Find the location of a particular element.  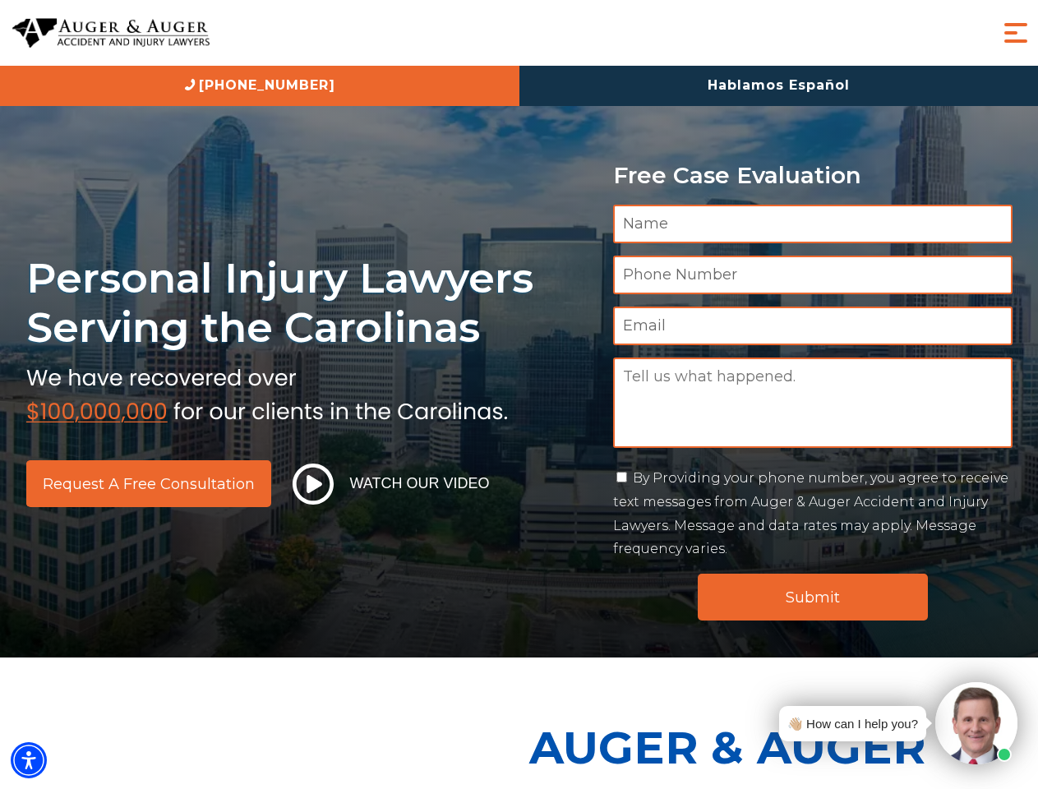

h1: Personal Injury Lawyers Serving the Carolinas is located at coordinates (310, 302).